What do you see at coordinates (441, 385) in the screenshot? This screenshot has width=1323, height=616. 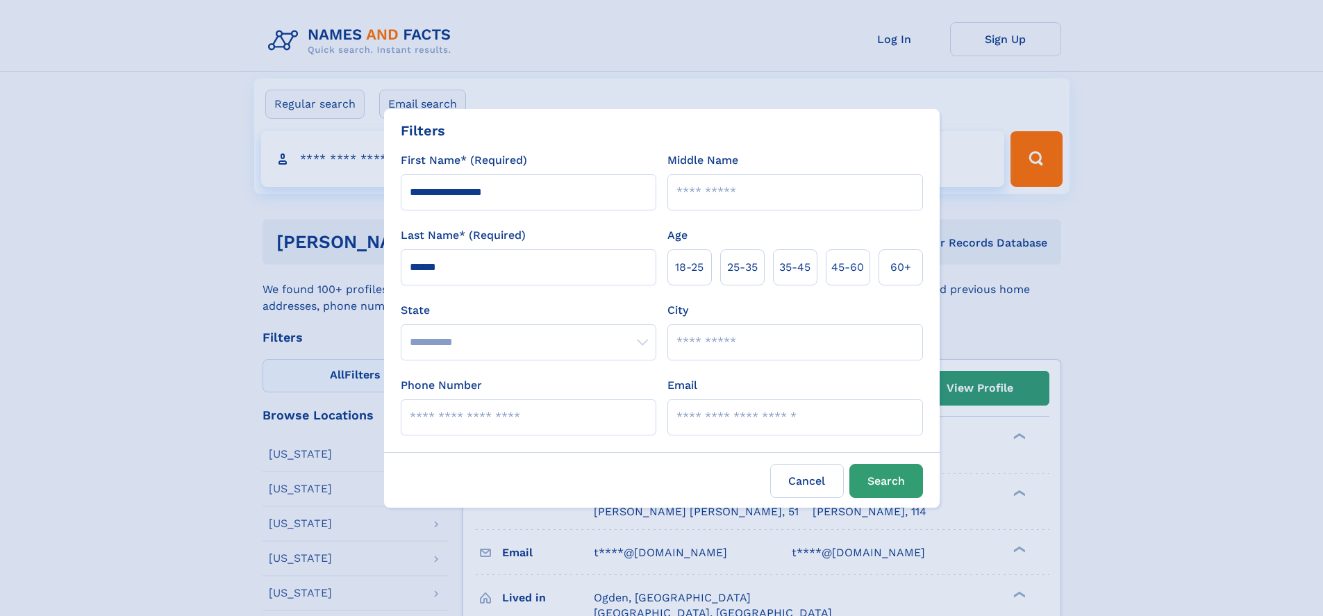 I see `label: Phone Number` at bounding box center [441, 385].